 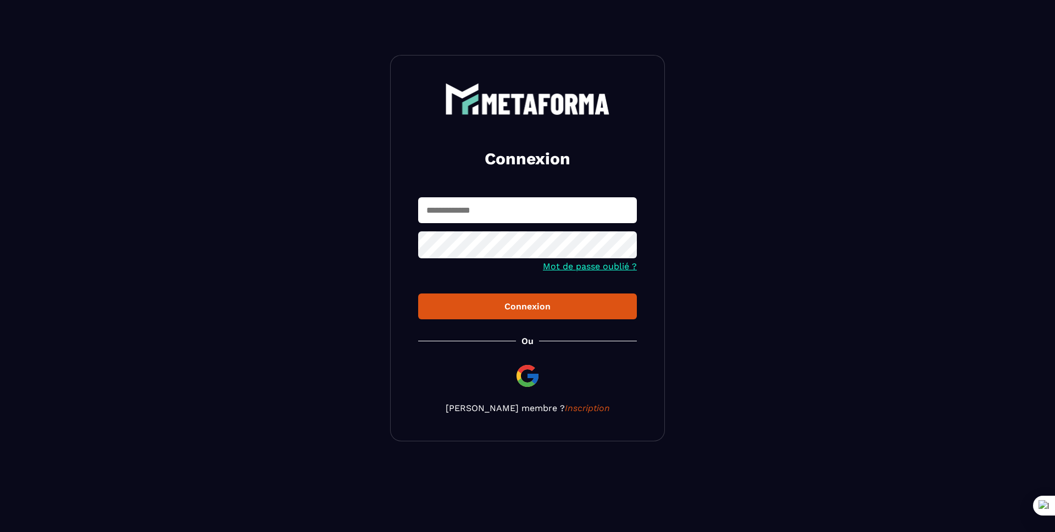 What do you see at coordinates (590, 266) in the screenshot?
I see `a: Mot de passe oublié ?` at bounding box center [590, 266].